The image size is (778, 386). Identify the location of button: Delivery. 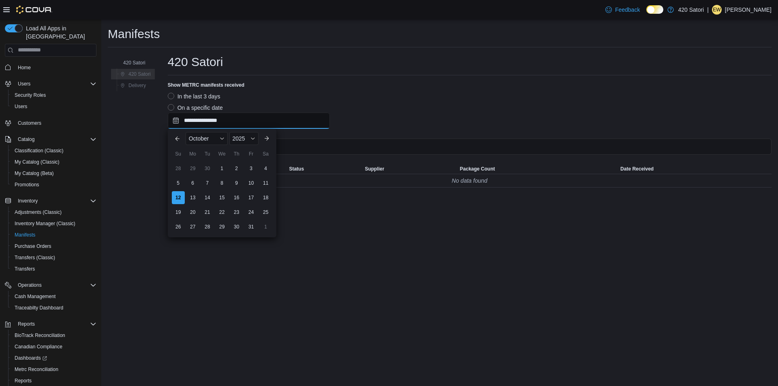
(133, 85).